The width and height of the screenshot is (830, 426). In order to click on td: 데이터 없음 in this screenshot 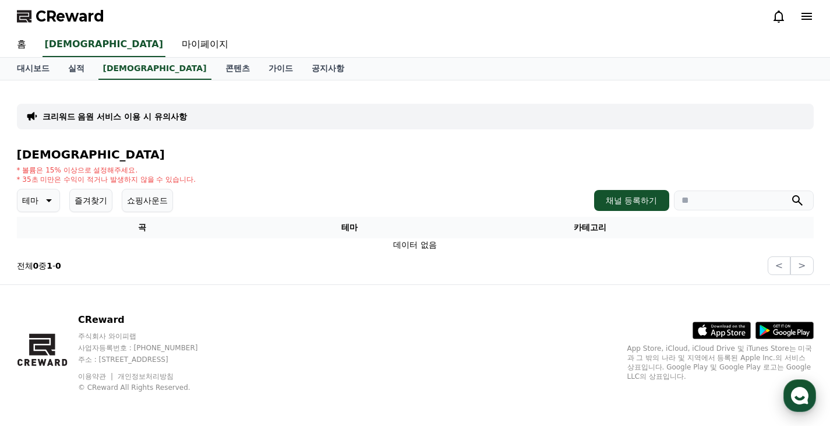, I will do `click(415, 245)`.